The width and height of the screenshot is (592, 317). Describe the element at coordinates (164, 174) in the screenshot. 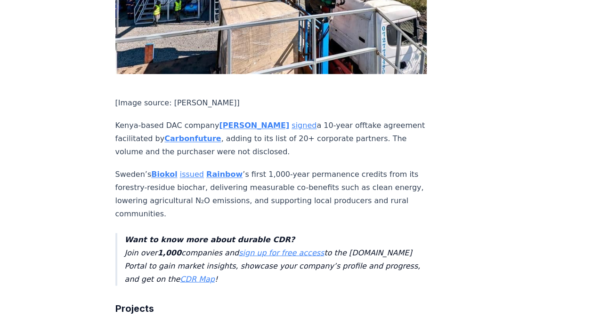

I see `strong: Biokol` at that location.